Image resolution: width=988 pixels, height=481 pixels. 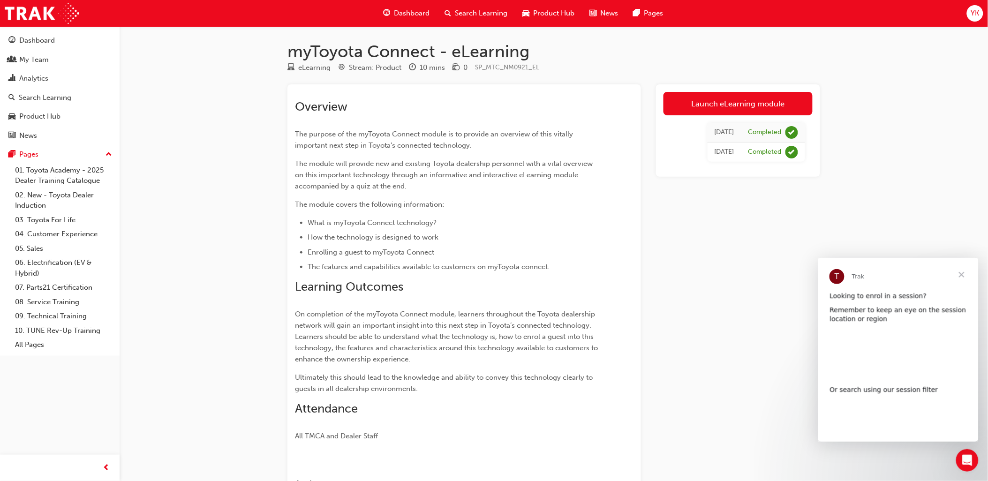 I want to click on span: prev-icon, so click(x=106, y=468).